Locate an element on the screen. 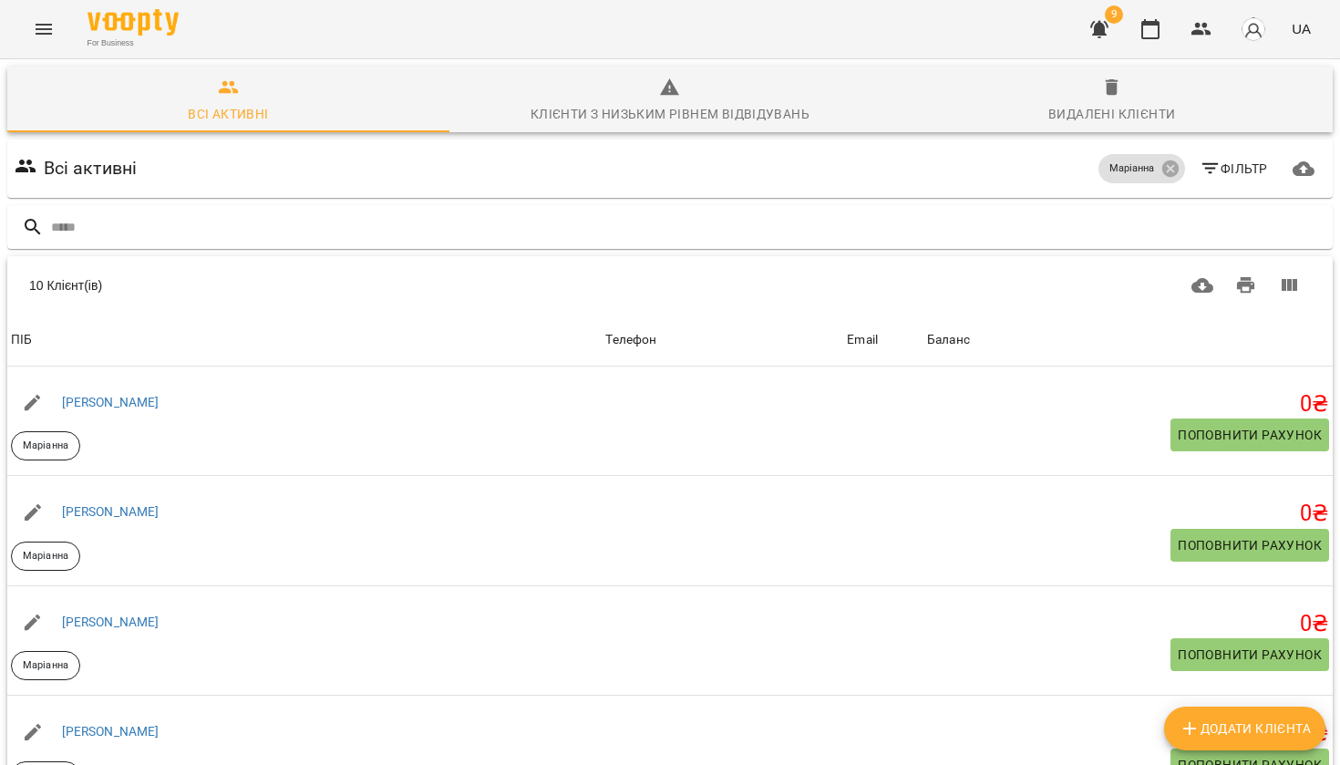  span: Баланс is located at coordinates (1128, 340).